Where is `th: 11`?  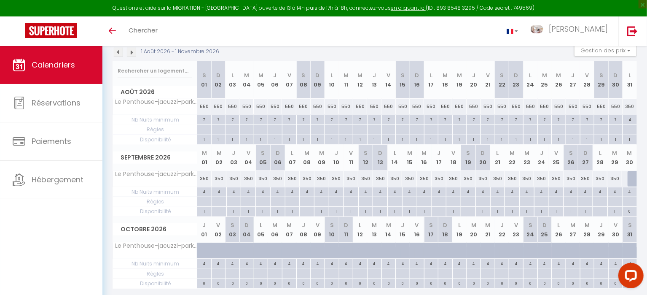
th: 11 is located at coordinates (351, 157).